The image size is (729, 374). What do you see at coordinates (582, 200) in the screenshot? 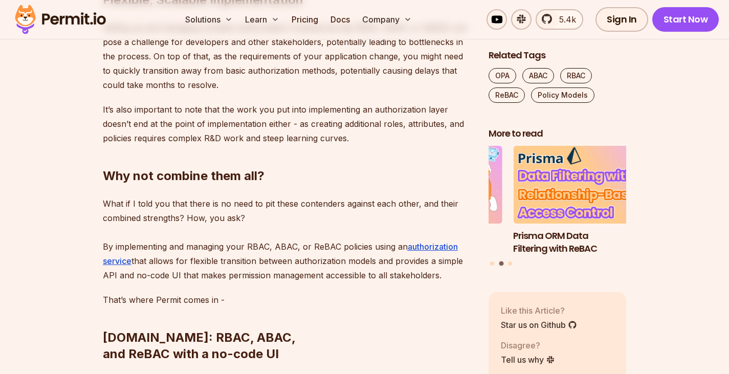
I see `a: Prisma ORM Data Filtering with ReBACPrisma ORM Data Filtering with ReBAC` at bounding box center [582, 200].